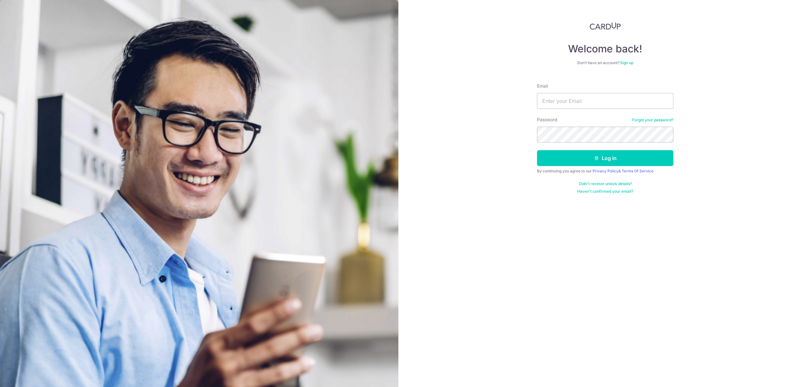  What do you see at coordinates (653, 120) in the screenshot?
I see `a: Forgot your password?` at bounding box center [653, 120].